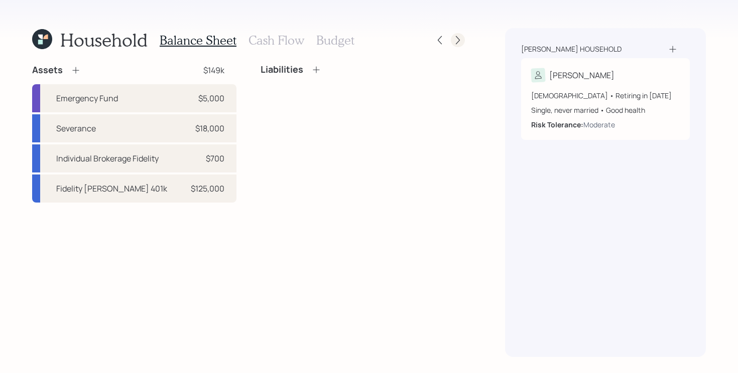 The height and width of the screenshot is (373, 738). Describe the element at coordinates (599, 124) in the screenshot. I see `div: Moderate` at that location.